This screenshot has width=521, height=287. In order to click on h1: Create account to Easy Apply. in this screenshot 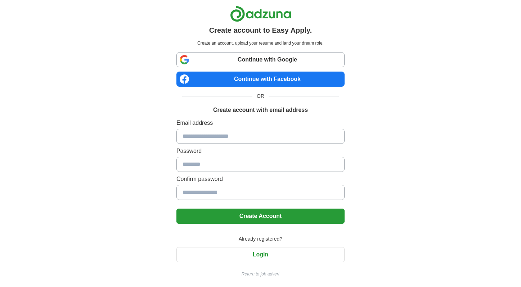, I will do `click(260, 30)`.